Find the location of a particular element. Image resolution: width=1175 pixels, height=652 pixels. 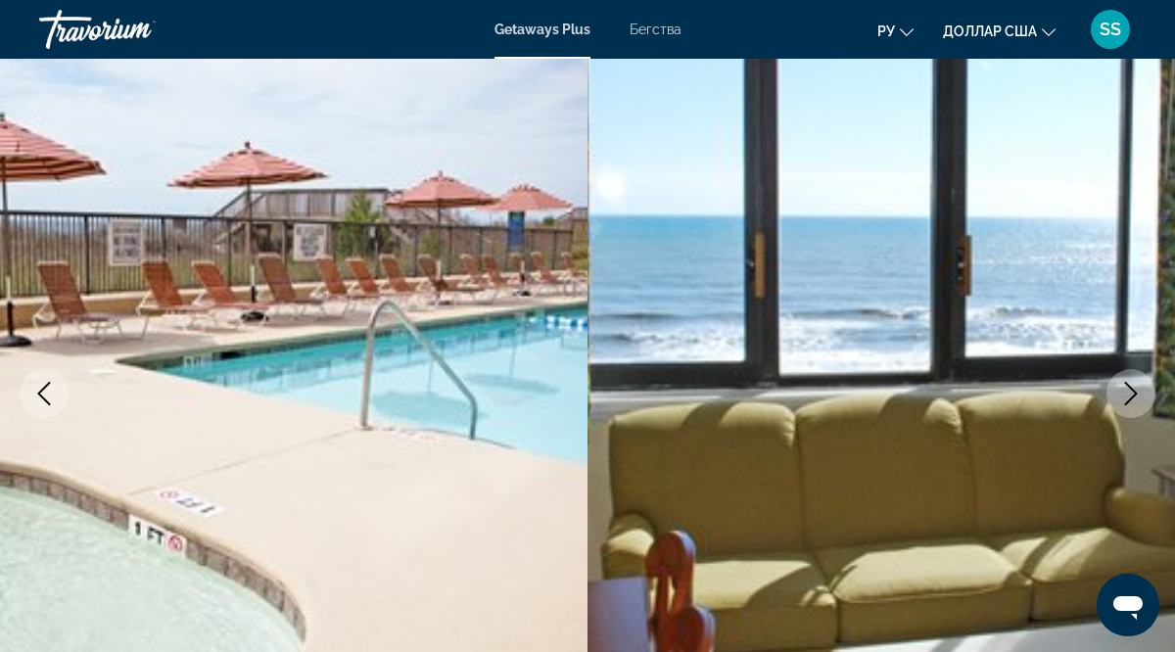

a: Травориум is located at coordinates (137, 29).